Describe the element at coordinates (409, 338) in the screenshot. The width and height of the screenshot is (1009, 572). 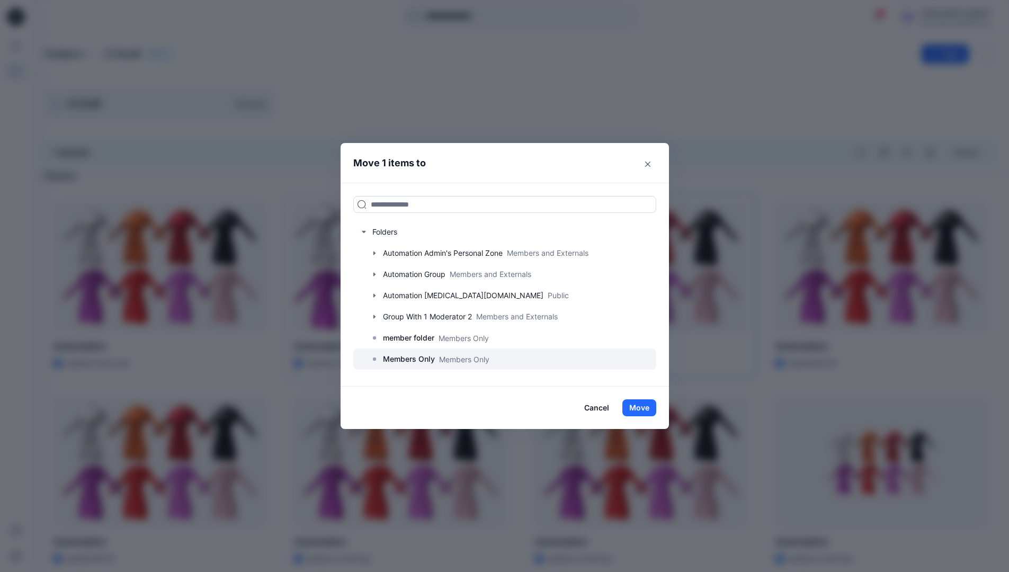
I see `p: member folder` at that location.